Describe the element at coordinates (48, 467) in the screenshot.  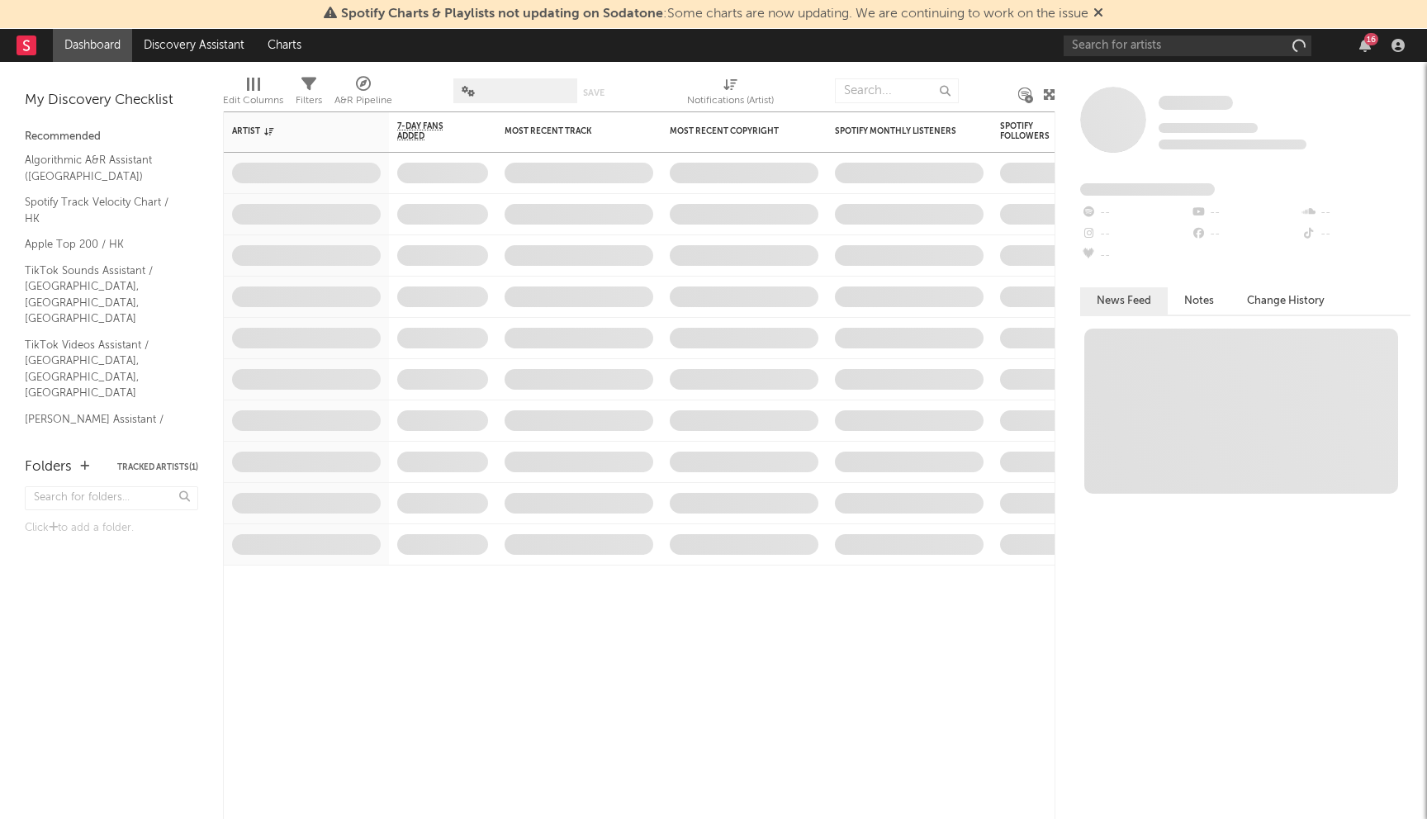
I see `div: Folders` at that location.